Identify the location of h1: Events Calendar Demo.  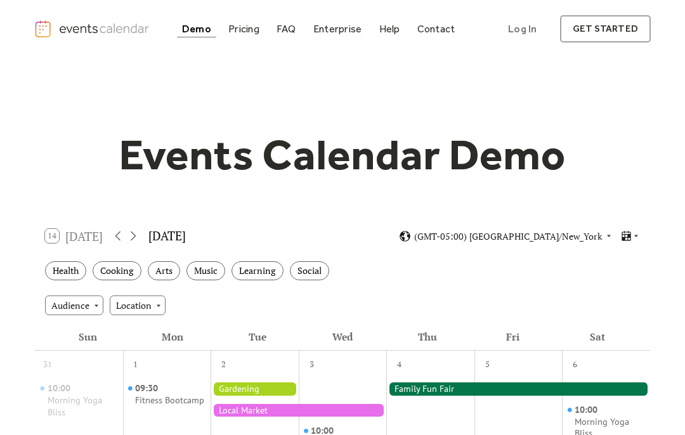
(343, 155).